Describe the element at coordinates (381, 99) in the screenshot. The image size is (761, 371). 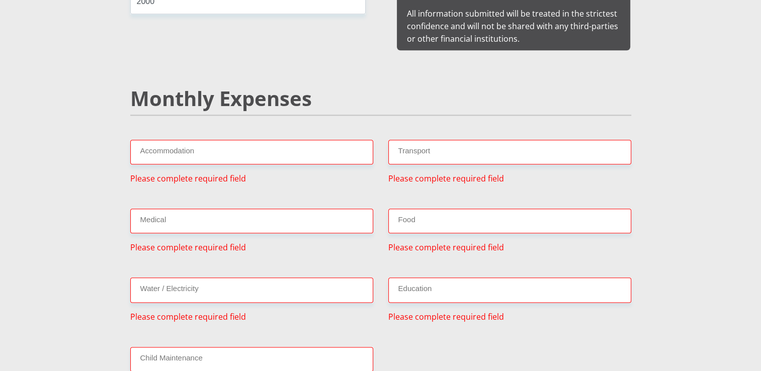
I see `h2: Monthly Expenses` at that location.